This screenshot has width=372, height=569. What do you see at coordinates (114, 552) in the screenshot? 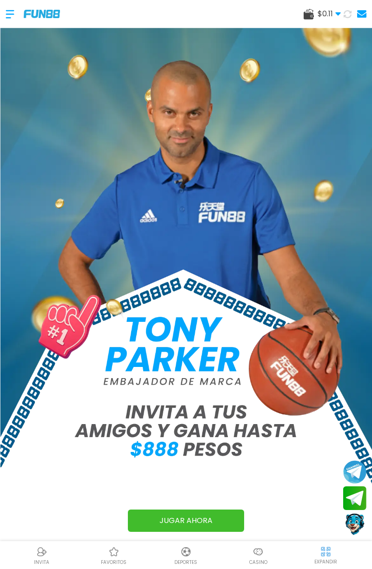
I see `img: Casino Favoritos` at bounding box center [114, 552].